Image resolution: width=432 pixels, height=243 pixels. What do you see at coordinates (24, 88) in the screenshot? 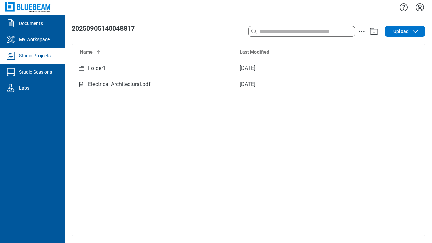
I see `div: Labs` at bounding box center [24, 88].